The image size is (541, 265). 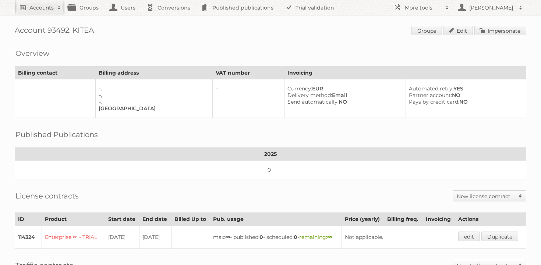 What do you see at coordinates (344, 89) in the screenshot?
I see `div: EUR` at bounding box center [344, 89].